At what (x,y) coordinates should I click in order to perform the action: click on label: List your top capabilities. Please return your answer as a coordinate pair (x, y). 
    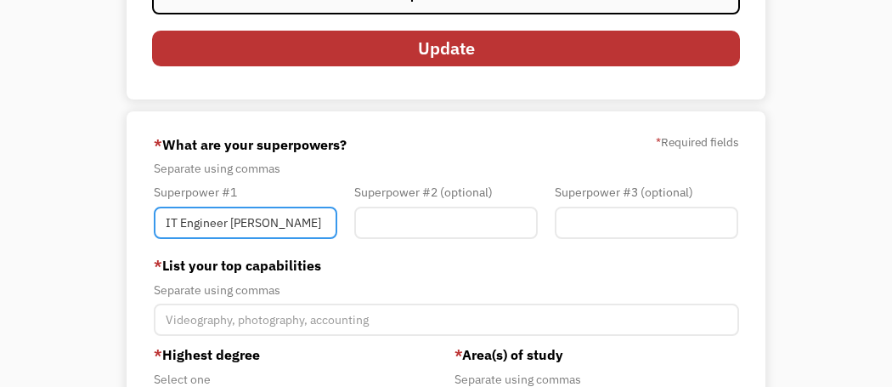
    Looking at the image, I should click on (446, 265).